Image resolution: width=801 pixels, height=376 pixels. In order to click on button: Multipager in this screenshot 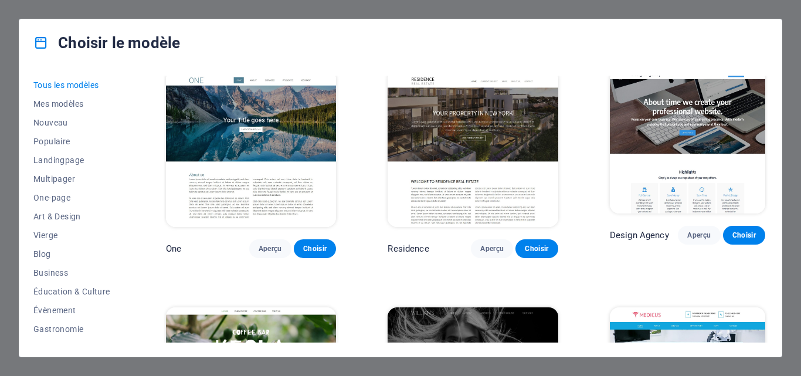, I will do `click(74, 179)`.